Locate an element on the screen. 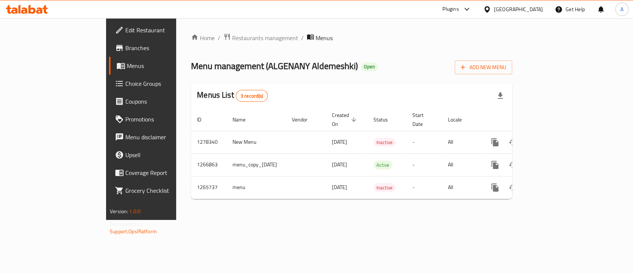  a: Promotions is located at coordinates (160, 119).